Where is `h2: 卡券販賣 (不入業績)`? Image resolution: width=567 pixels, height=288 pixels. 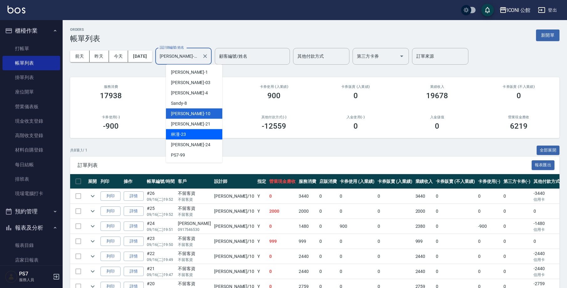 h2: 卡券販賣 (不入業績) is located at coordinates (519, 86).